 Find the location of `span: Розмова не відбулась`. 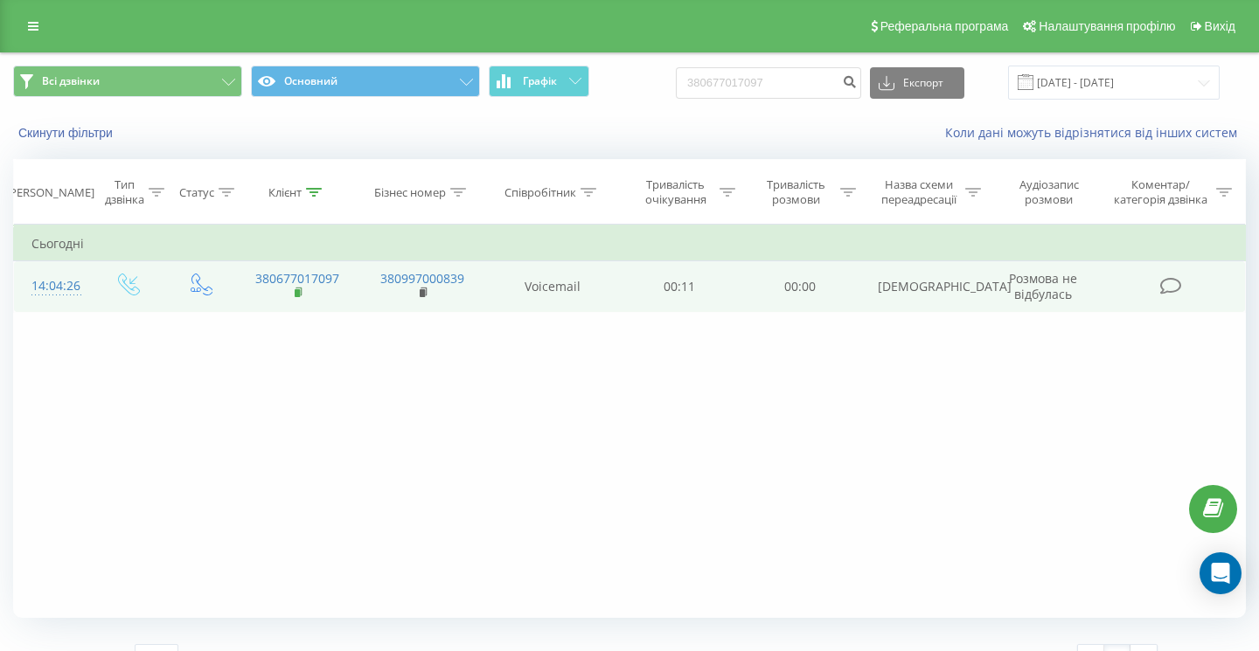

span: Розмова не відбулась is located at coordinates (1043, 286).